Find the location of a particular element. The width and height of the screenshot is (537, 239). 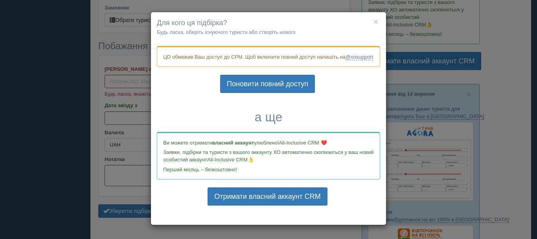

p: Ви можете отримати улюбленої is located at coordinates (269, 142).